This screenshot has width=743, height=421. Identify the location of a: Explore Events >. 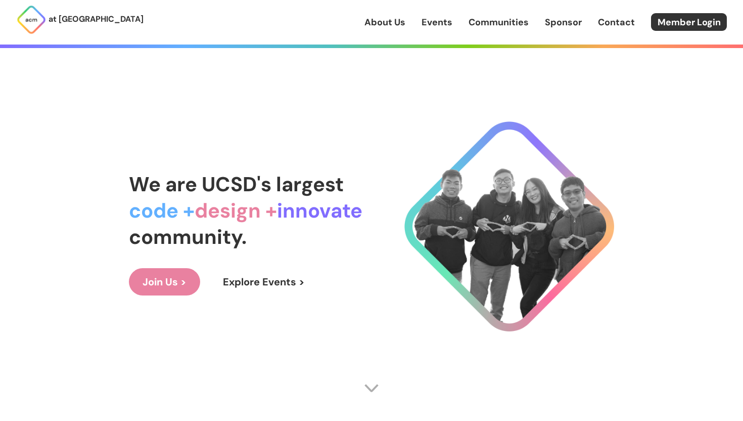
(264, 282).